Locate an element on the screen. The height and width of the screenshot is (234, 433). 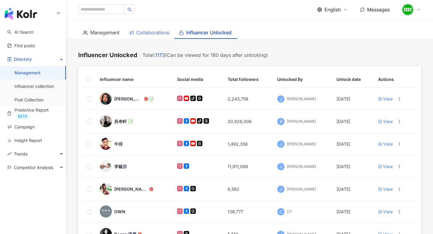
div: Influencer Unlocked is located at coordinates (108, 55).